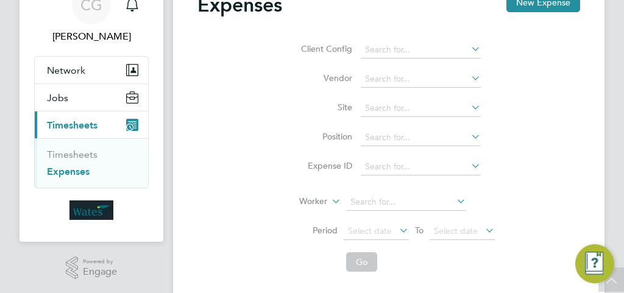 Image resolution: width=624 pixels, height=293 pixels. What do you see at coordinates (100, 261) in the screenshot?
I see `span: Powered by` at bounding box center [100, 261].